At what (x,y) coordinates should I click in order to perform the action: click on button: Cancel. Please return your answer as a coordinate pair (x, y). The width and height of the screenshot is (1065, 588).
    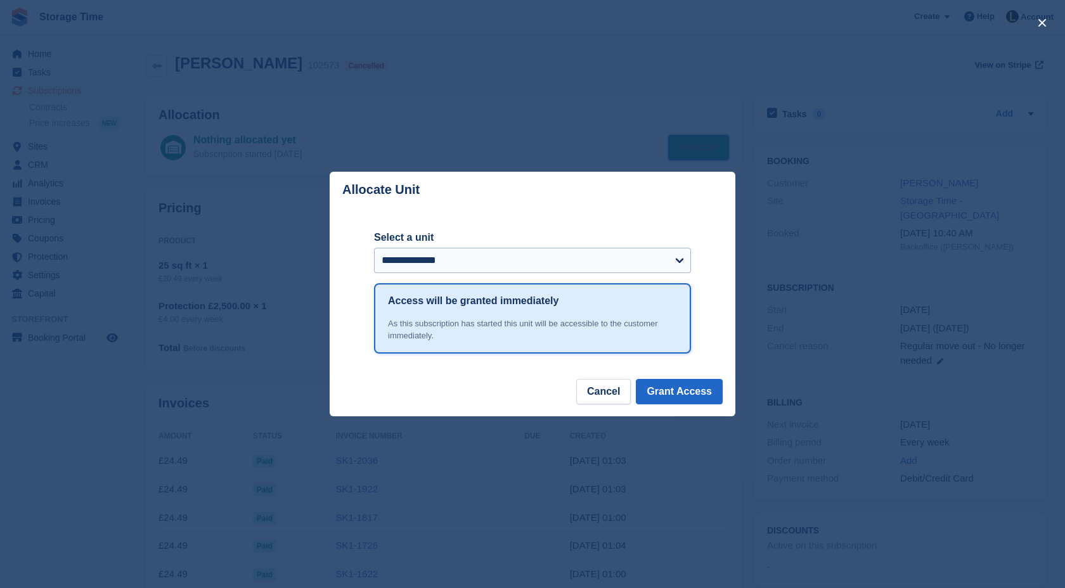
    Looking at the image, I should click on (603, 392).